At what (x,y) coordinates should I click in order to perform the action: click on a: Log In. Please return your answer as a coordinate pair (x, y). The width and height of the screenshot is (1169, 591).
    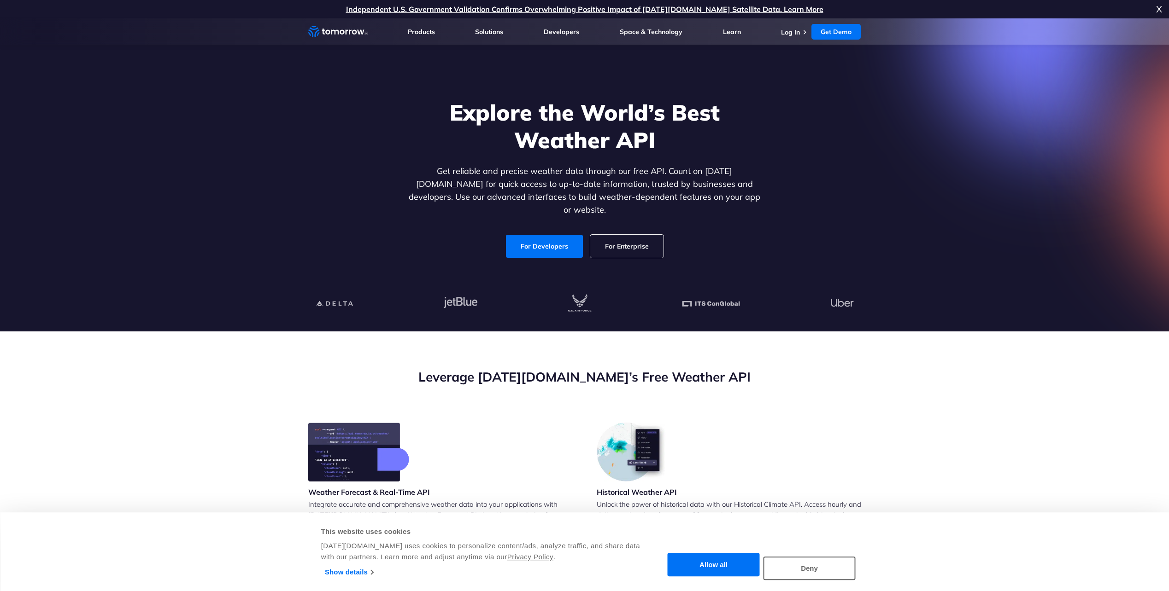
    Looking at the image, I should click on (790, 32).